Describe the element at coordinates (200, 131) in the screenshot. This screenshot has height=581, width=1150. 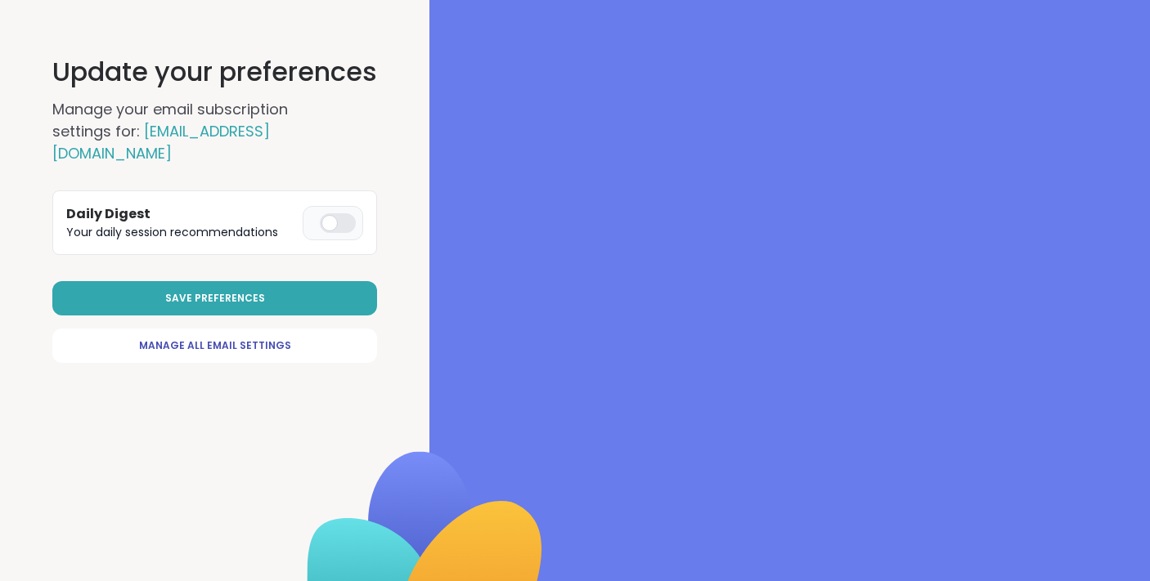
I see `h2: Manage your email subscription settings for:` at that location.